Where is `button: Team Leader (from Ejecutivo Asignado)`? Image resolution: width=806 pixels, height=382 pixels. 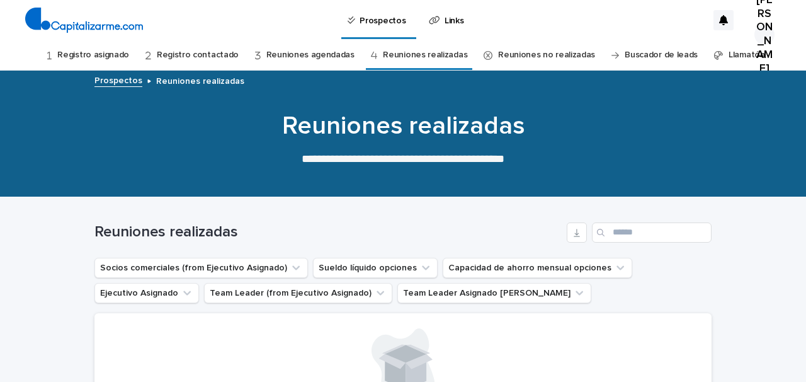 button: Team Leader (from Ejecutivo Asignado) is located at coordinates (298, 293).